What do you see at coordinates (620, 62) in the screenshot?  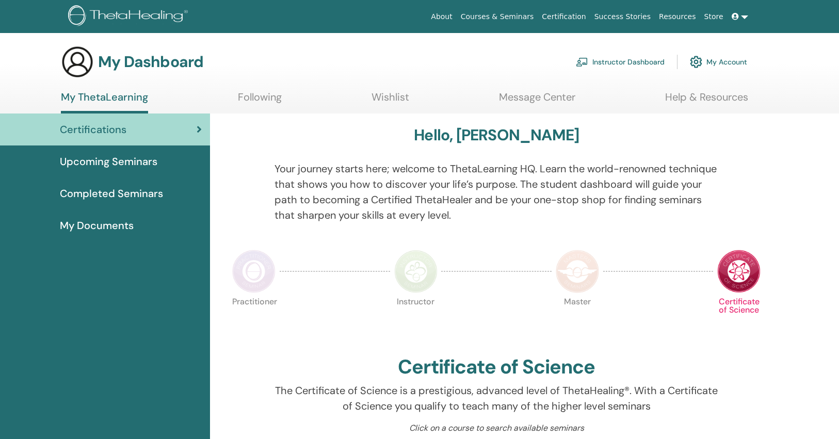 I see `a: Instructor Dashboard` at bounding box center [620, 62].